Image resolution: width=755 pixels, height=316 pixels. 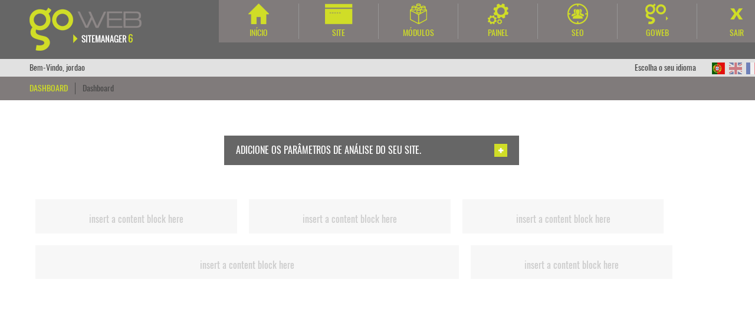 What do you see at coordinates (338, 33) in the screenshot?
I see `div: Site` at bounding box center [338, 33].